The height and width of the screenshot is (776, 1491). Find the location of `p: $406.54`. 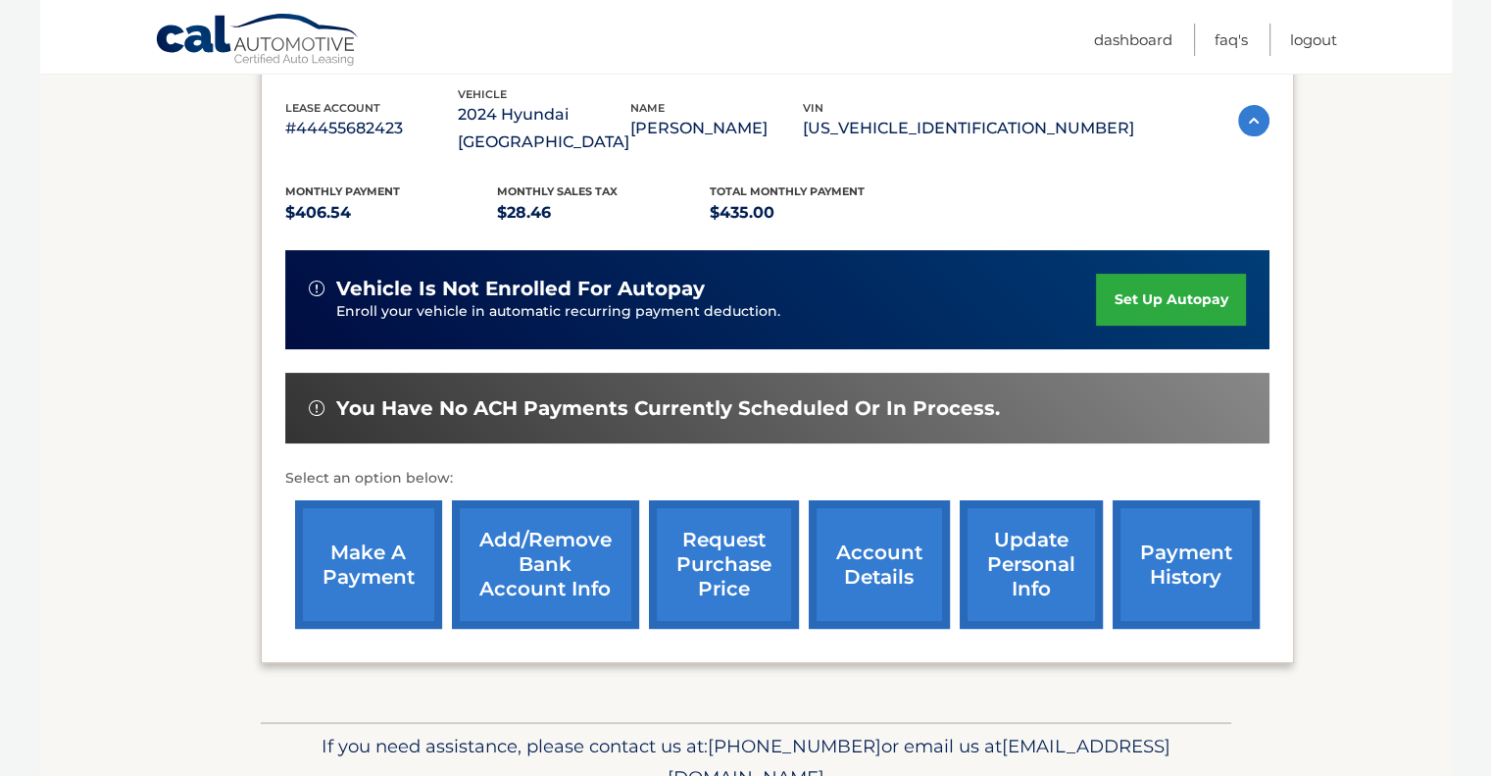

p: $406.54 is located at coordinates (391, 213).